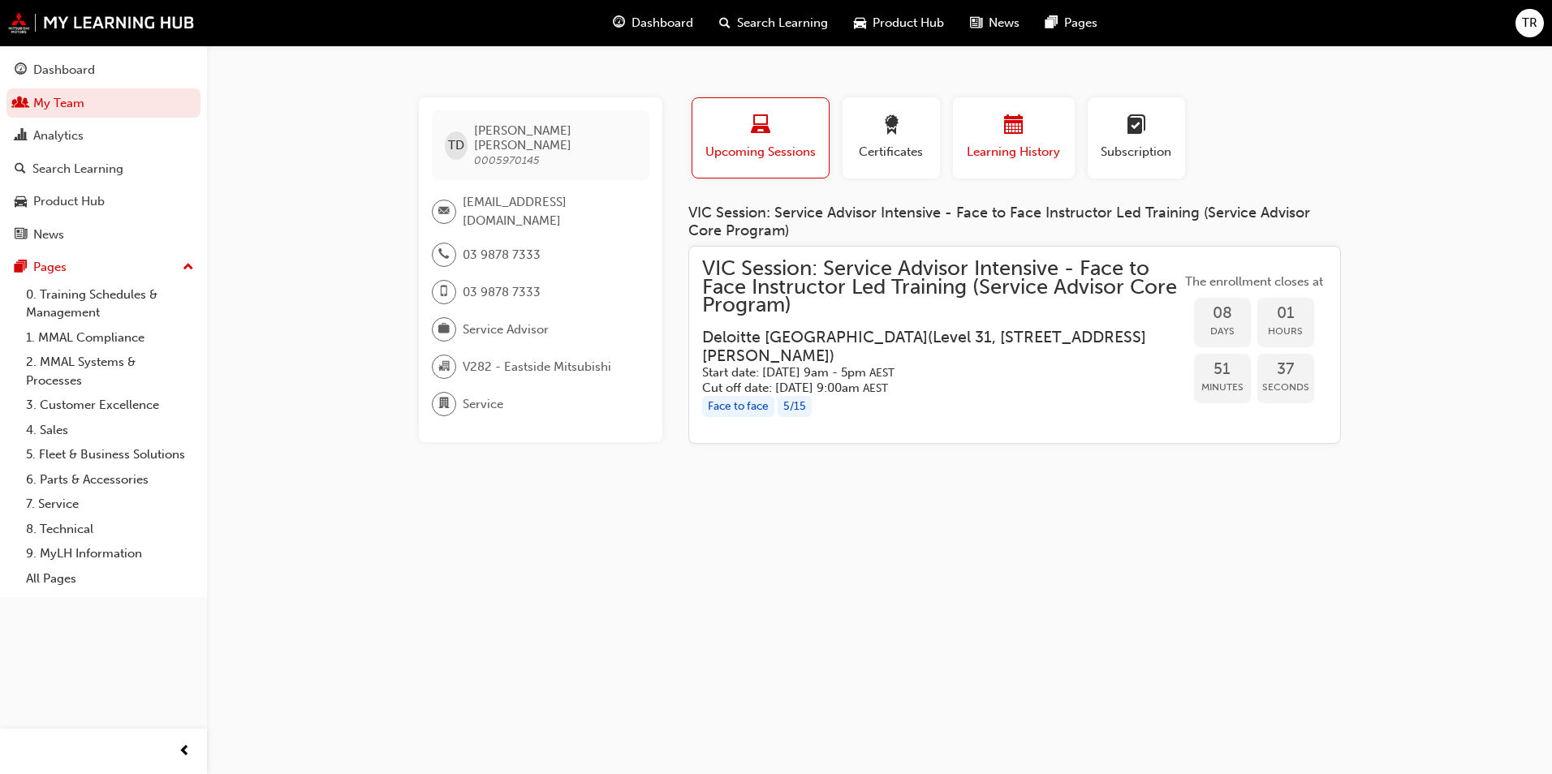  What do you see at coordinates (773, 23) in the screenshot?
I see `a: search-iconSearch Learning` at bounding box center [773, 23].